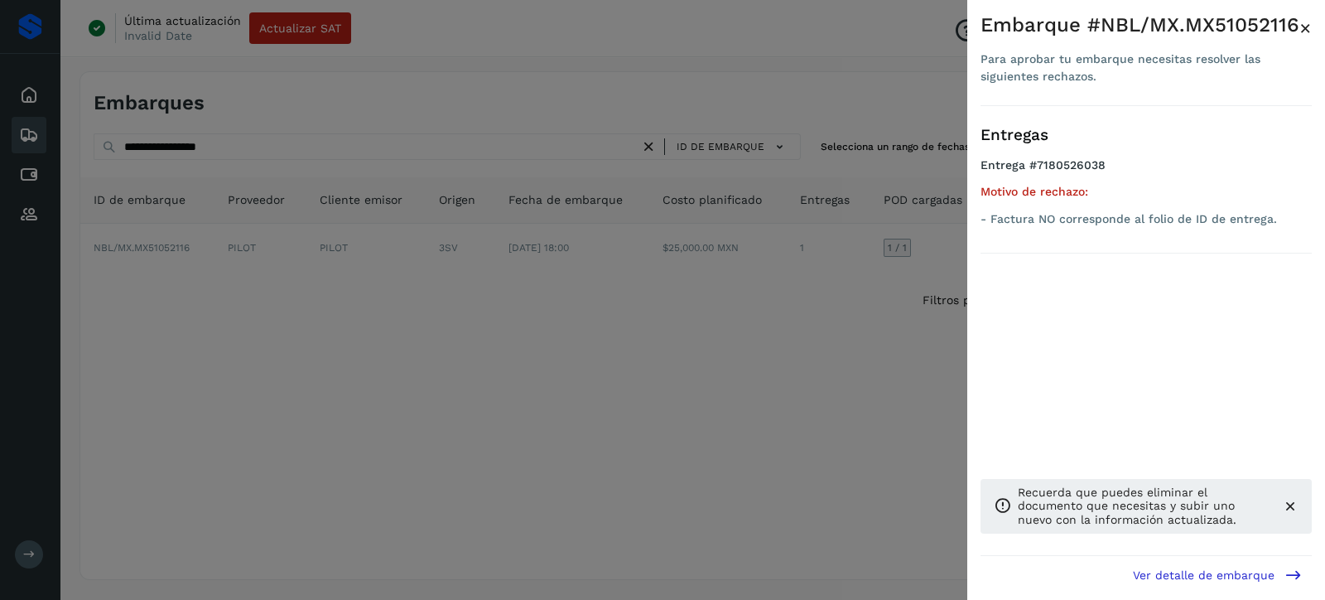 This screenshot has width=1325, height=600. What do you see at coordinates (1140, 68) in the screenshot?
I see `div: Para aprobar tu embarque necesitas resolver las siguientes rechazos.` at bounding box center [1140, 68].